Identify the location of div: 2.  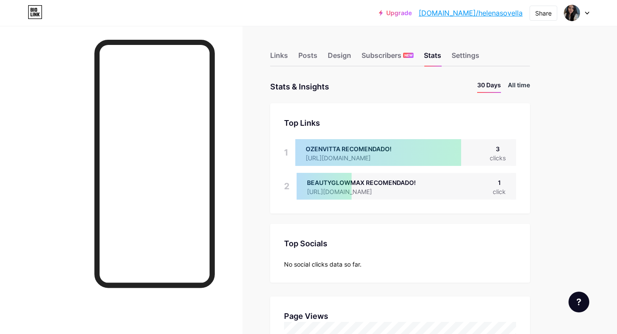
(286, 186).